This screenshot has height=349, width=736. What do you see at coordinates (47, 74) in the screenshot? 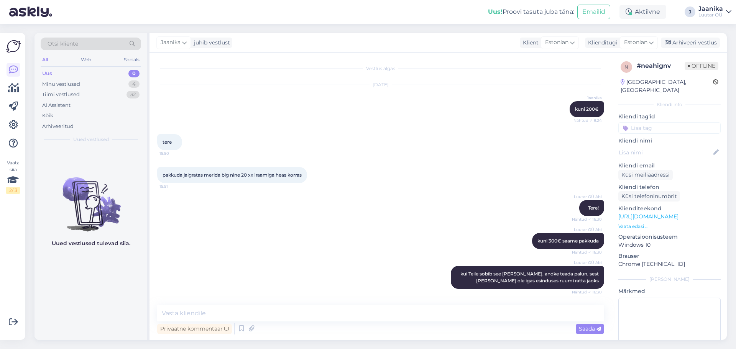
I see `div: Uus` at bounding box center [47, 74].